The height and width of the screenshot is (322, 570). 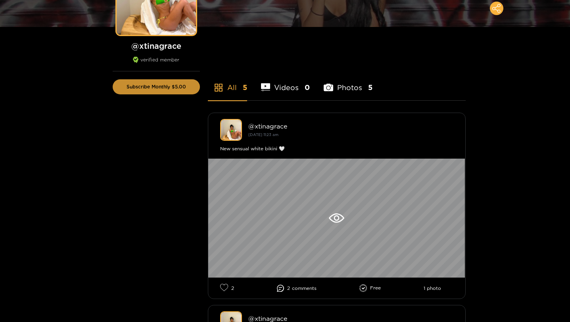 I want to click on span: 0, so click(x=307, y=87).